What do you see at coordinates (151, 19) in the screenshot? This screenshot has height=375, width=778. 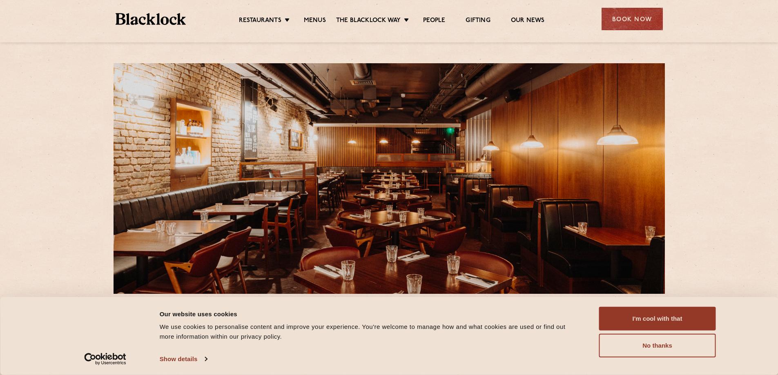 I see `img: BL_Textured_Logo-footer-cropped.svg` at bounding box center [151, 19].